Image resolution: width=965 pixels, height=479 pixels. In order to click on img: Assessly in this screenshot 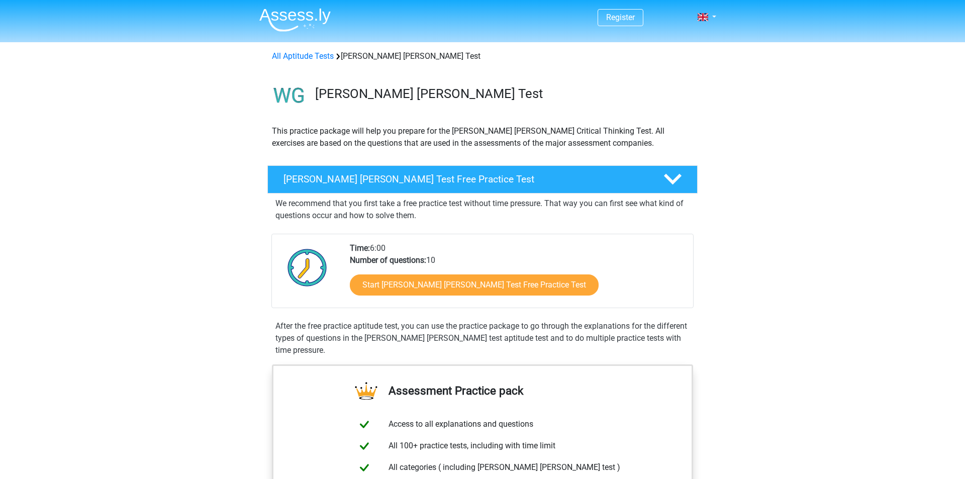, I will do `click(295, 20)`.